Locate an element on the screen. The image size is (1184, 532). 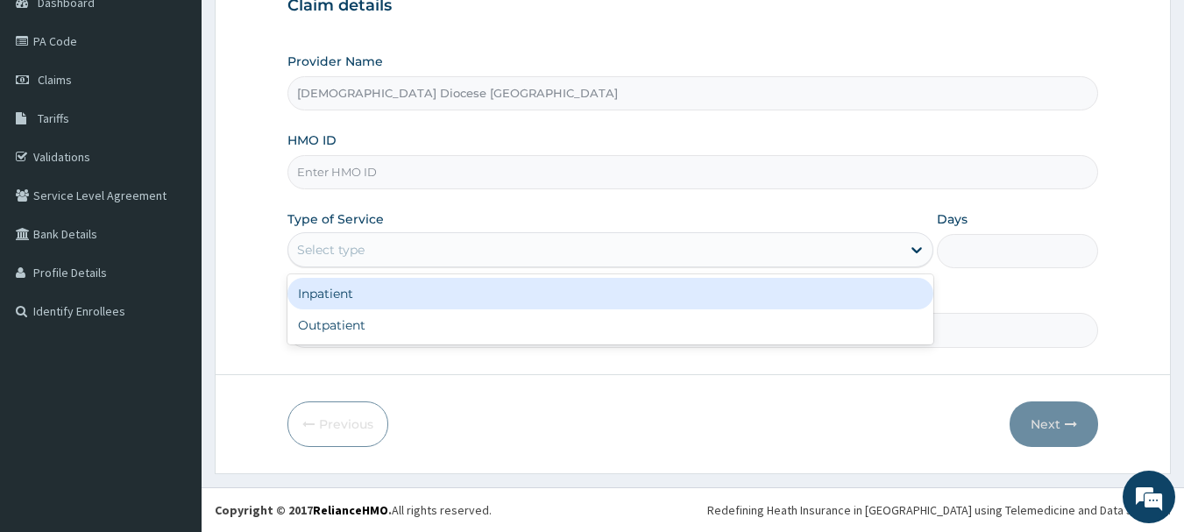
button: Next is located at coordinates (1054, 424).